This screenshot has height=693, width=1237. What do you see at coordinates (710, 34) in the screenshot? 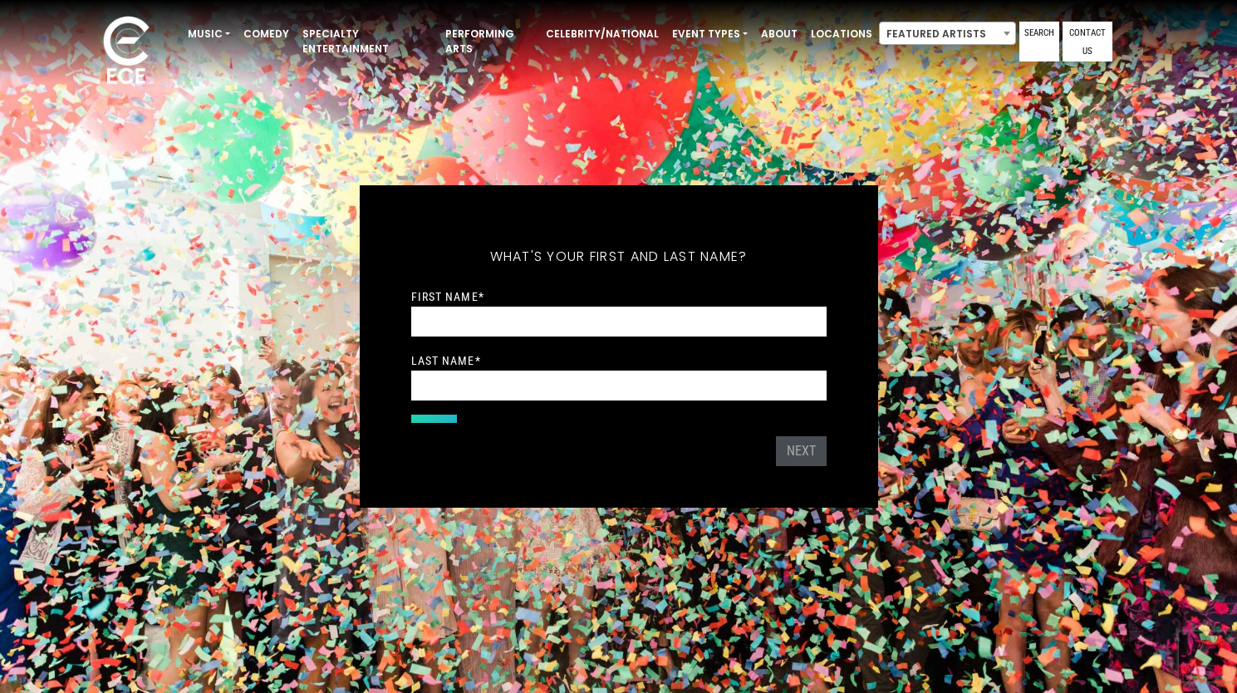
I see `a: Event Types` at bounding box center [710, 34].